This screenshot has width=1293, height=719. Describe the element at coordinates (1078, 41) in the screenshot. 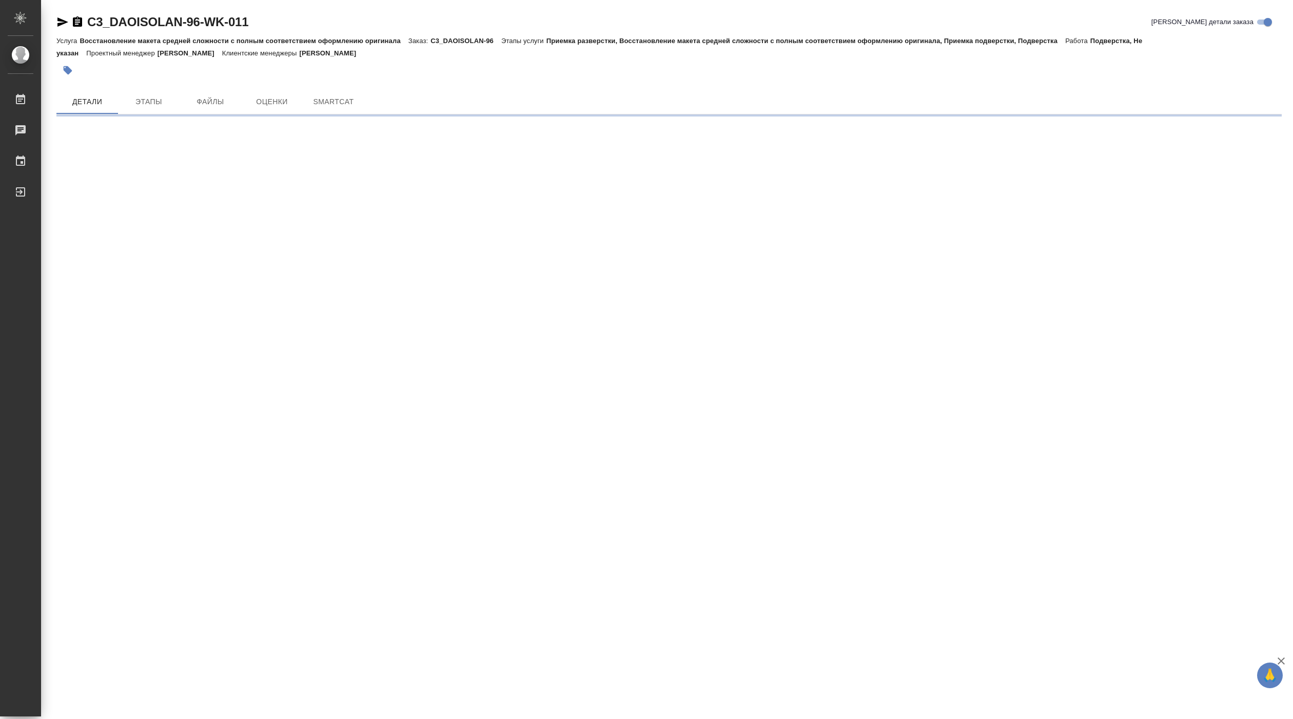

I see `p: Работа` at that location.